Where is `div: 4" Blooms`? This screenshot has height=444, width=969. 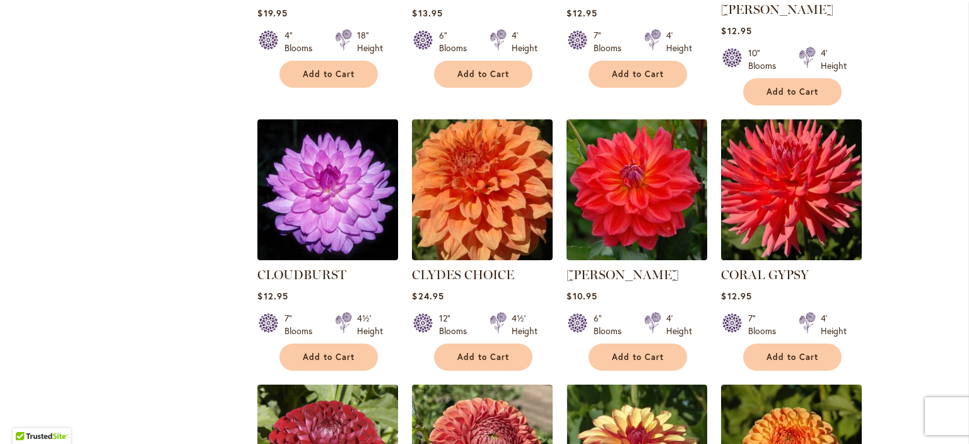
div: 4" Blooms is located at coordinates (302, 42).